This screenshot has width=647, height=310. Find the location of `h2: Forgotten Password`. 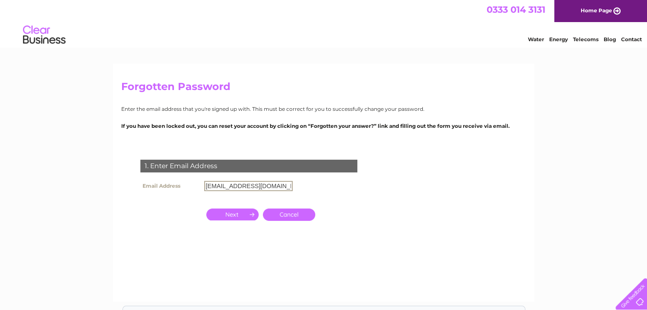

h2: Forgotten Password is located at coordinates (324, 89).